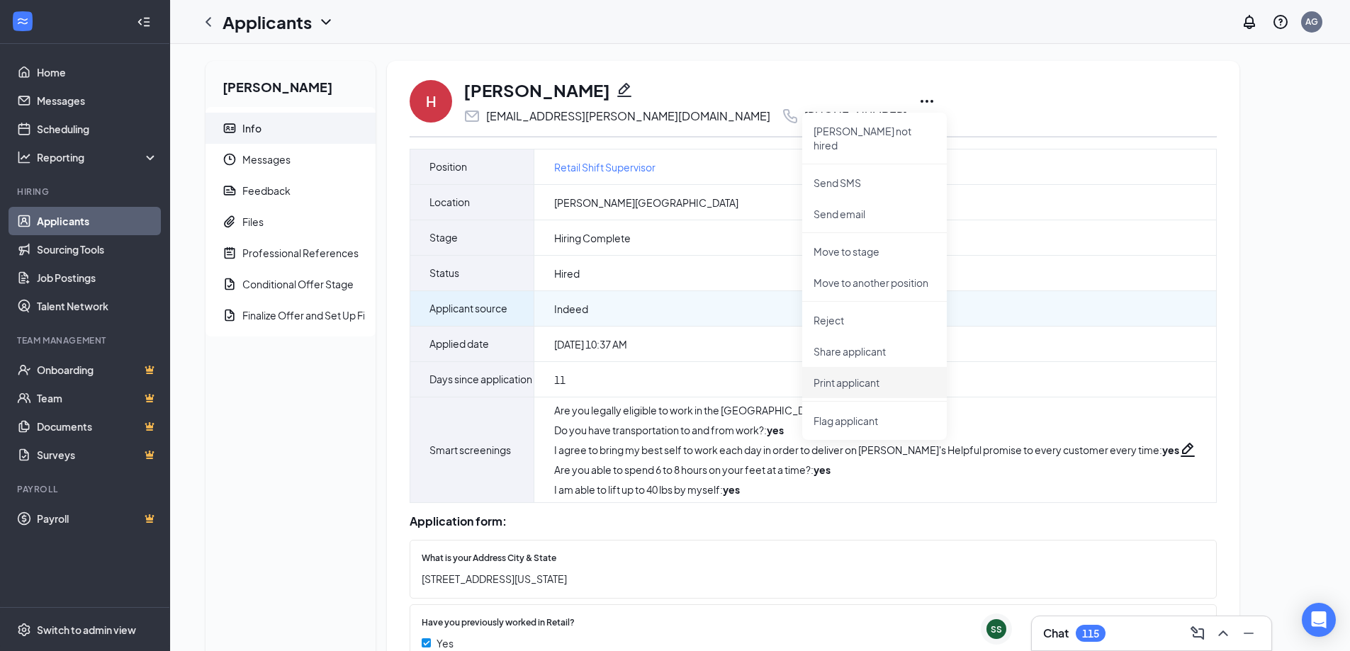 This screenshot has height=651, width=1350. What do you see at coordinates (300, 253) in the screenshot?
I see `div: Professional References` at bounding box center [300, 253].